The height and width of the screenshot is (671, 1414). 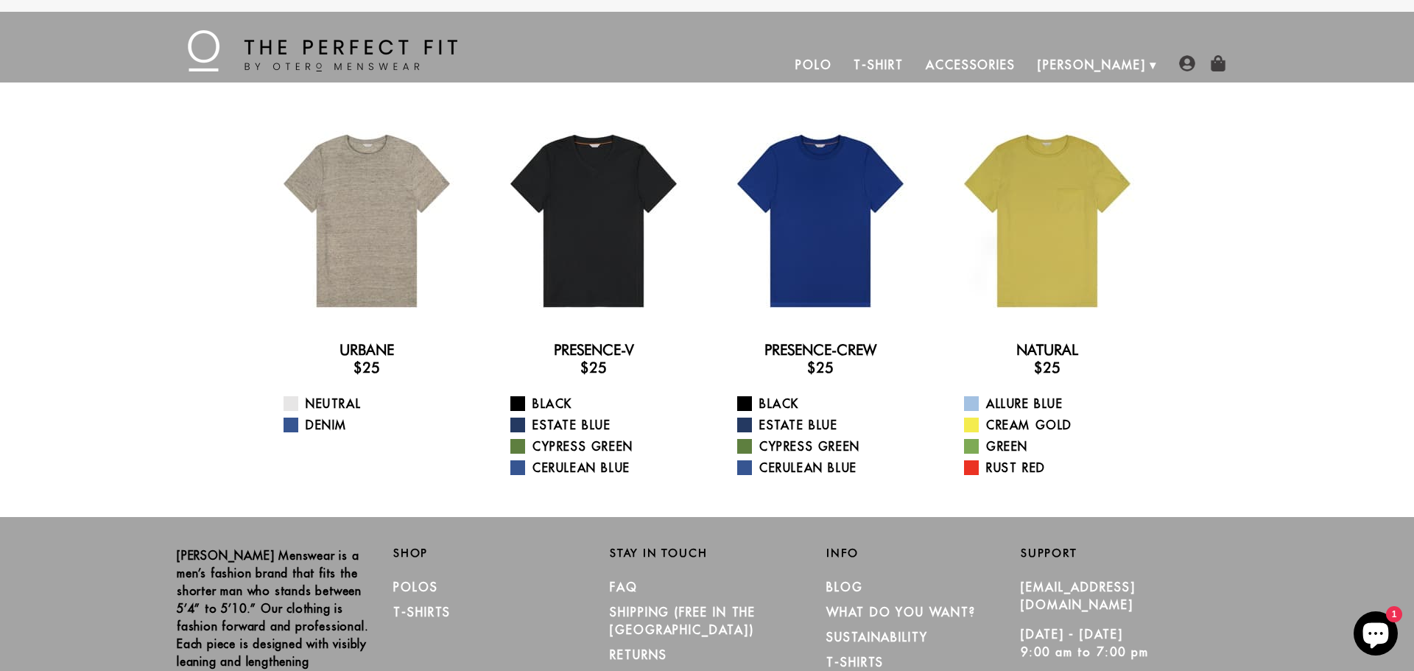 I want to click on a: What Do You Want?, so click(x=900, y=612).